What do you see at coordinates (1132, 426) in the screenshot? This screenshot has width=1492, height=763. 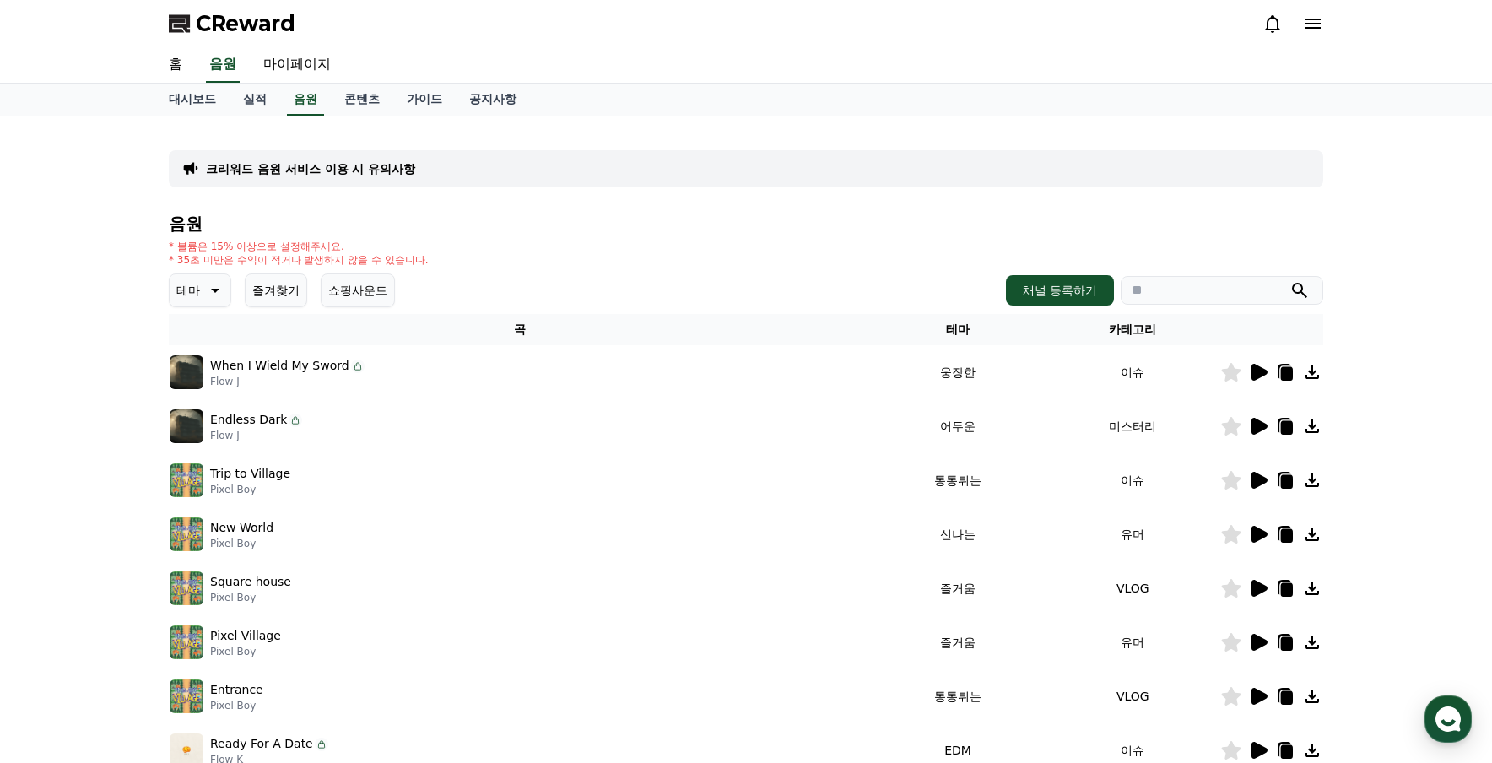 I see `td: 미스터리` at bounding box center [1132, 426].